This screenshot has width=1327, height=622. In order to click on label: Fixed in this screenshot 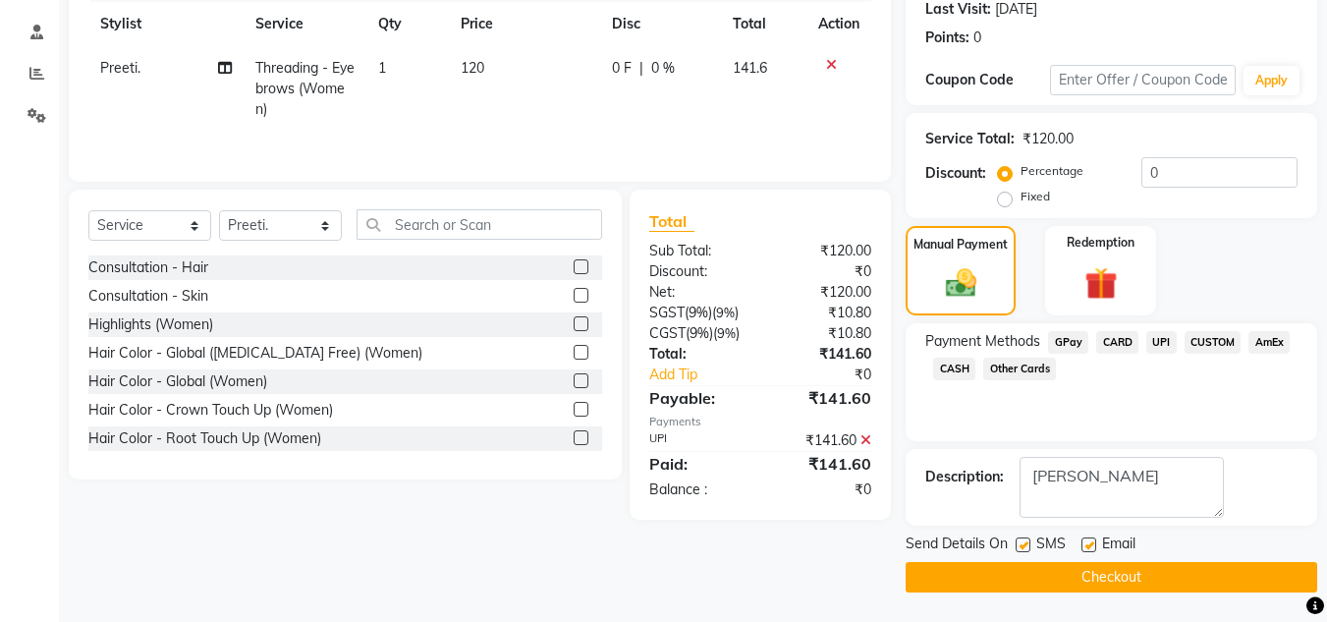, I will do `click(1035, 196)`.